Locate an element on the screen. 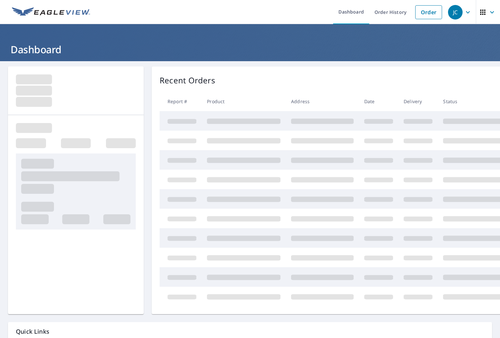 The width and height of the screenshot is (500, 338). p: Quick Links is located at coordinates (250, 332).